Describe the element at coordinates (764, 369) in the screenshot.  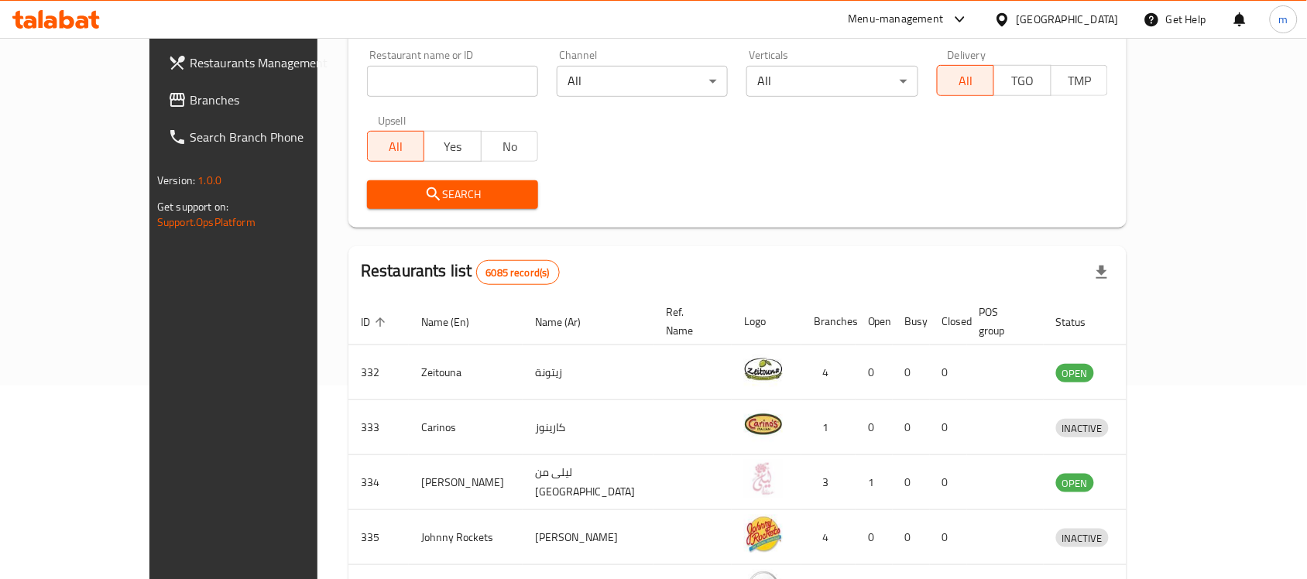
I see `img: Zeitouna` at that location.